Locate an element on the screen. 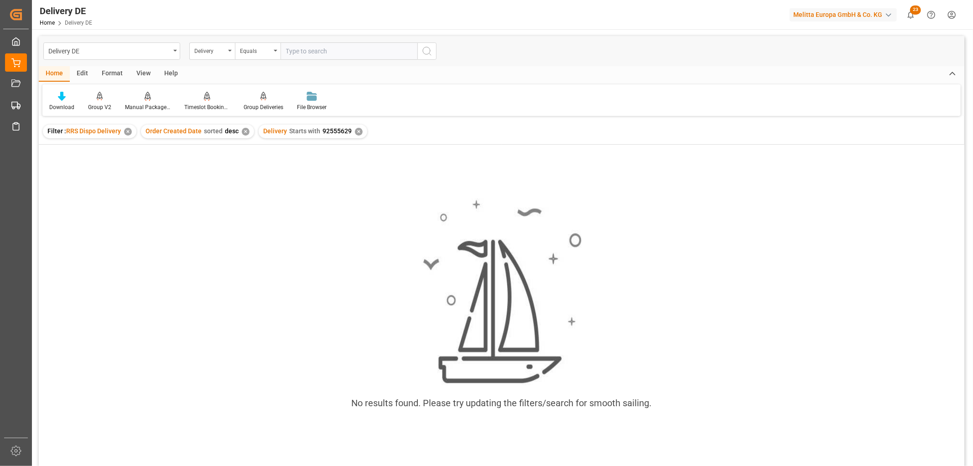 This screenshot has width=973, height=466. span: desc is located at coordinates (232, 131).